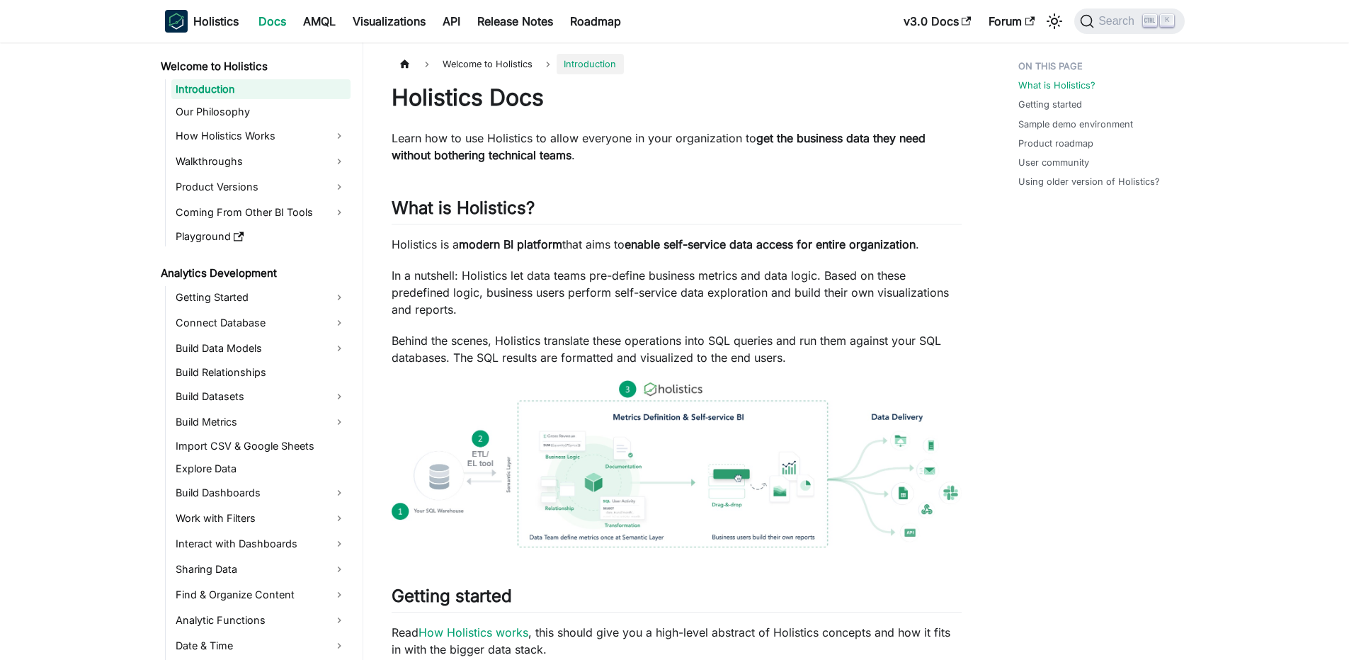  Describe the element at coordinates (596, 21) in the screenshot. I see `a: Roadmap` at that location.